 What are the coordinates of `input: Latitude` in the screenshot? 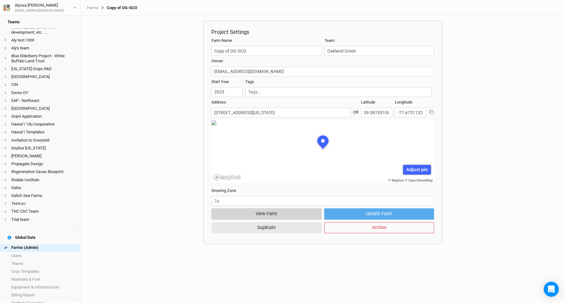 It's located at (377, 112).